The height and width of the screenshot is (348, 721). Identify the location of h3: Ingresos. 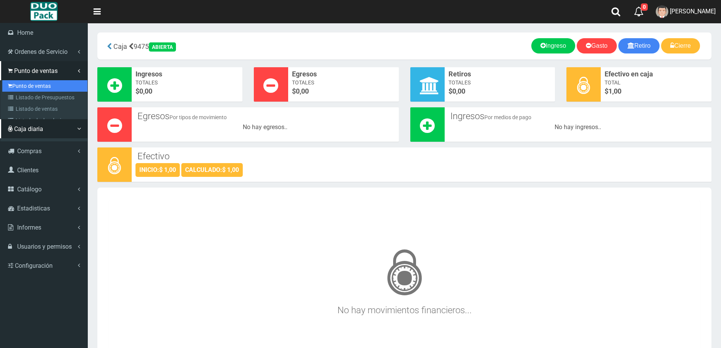
(578, 116).